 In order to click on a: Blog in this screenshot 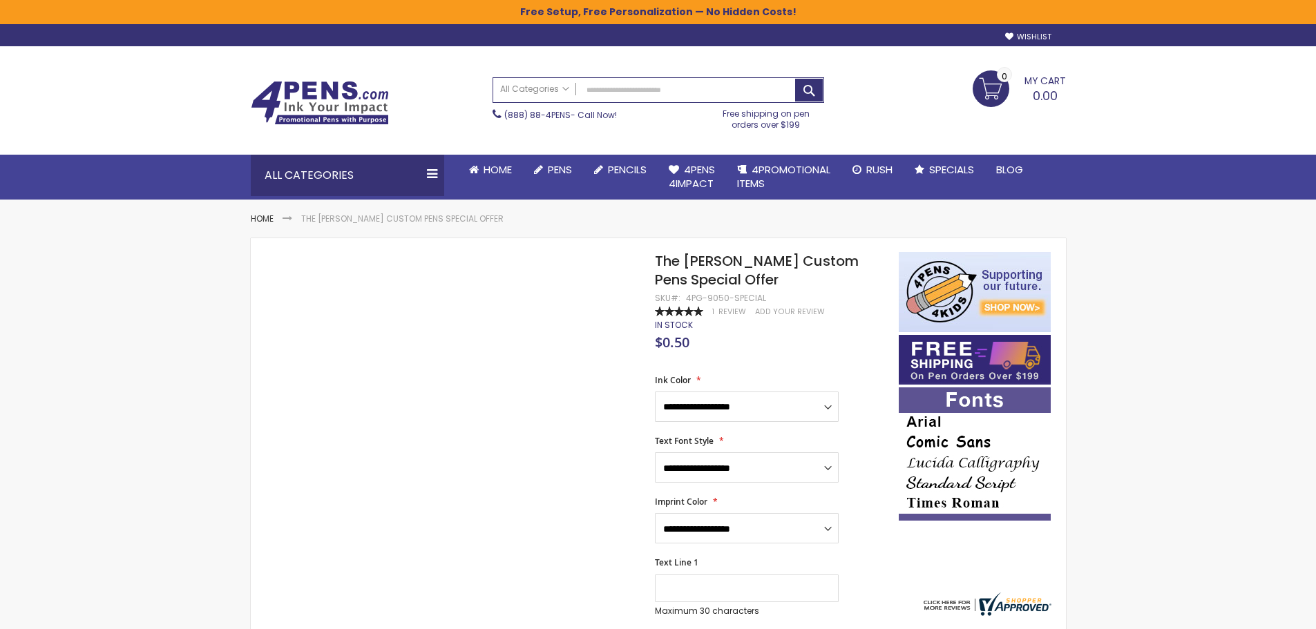, I will do `click(1009, 170)`.